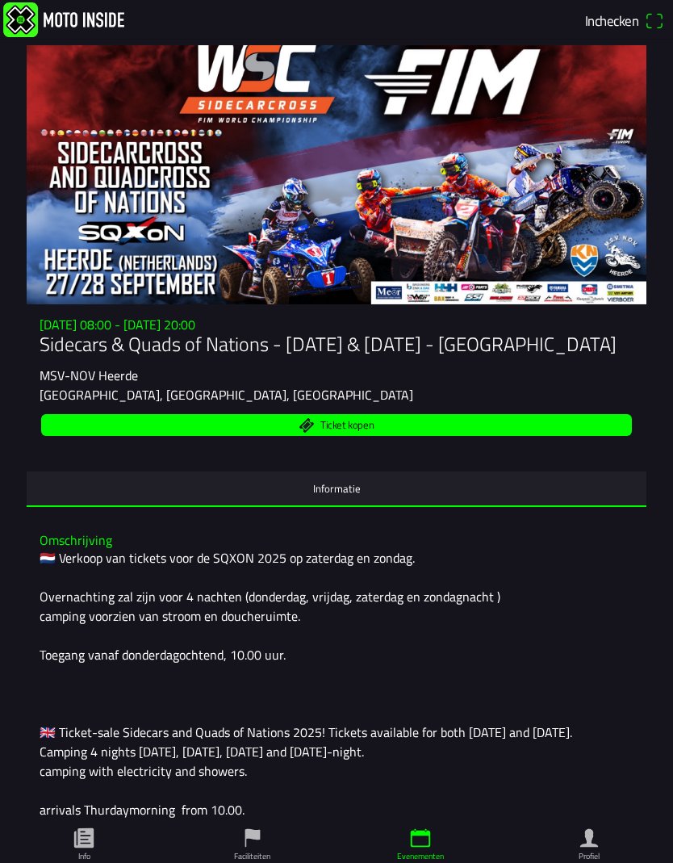 The image size is (673, 863). What do you see at coordinates (337, 540) in the screenshot?
I see `h3: Omschrijving` at bounding box center [337, 540].